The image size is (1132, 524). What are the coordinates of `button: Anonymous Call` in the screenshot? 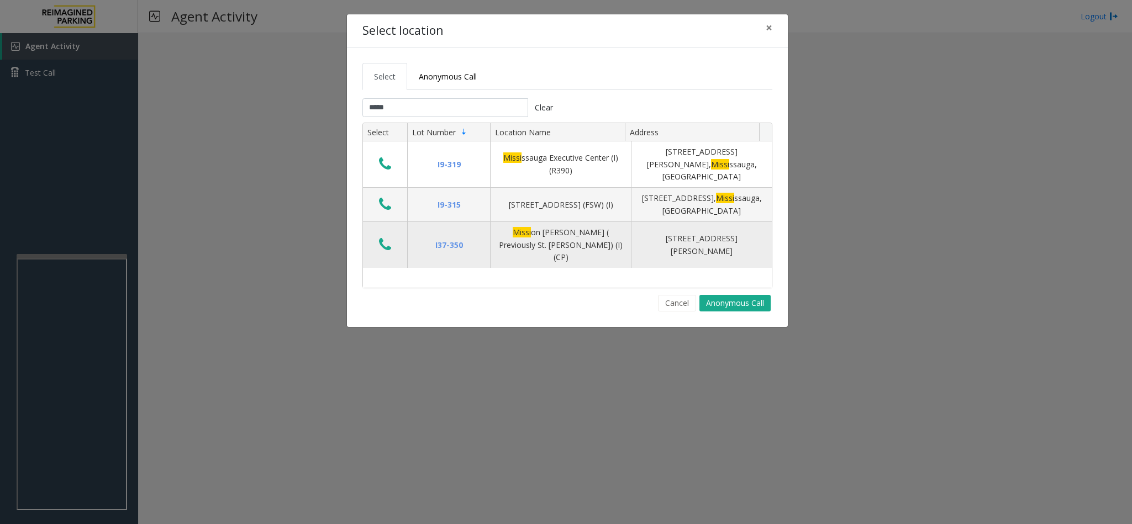 It's located at (735, 303).